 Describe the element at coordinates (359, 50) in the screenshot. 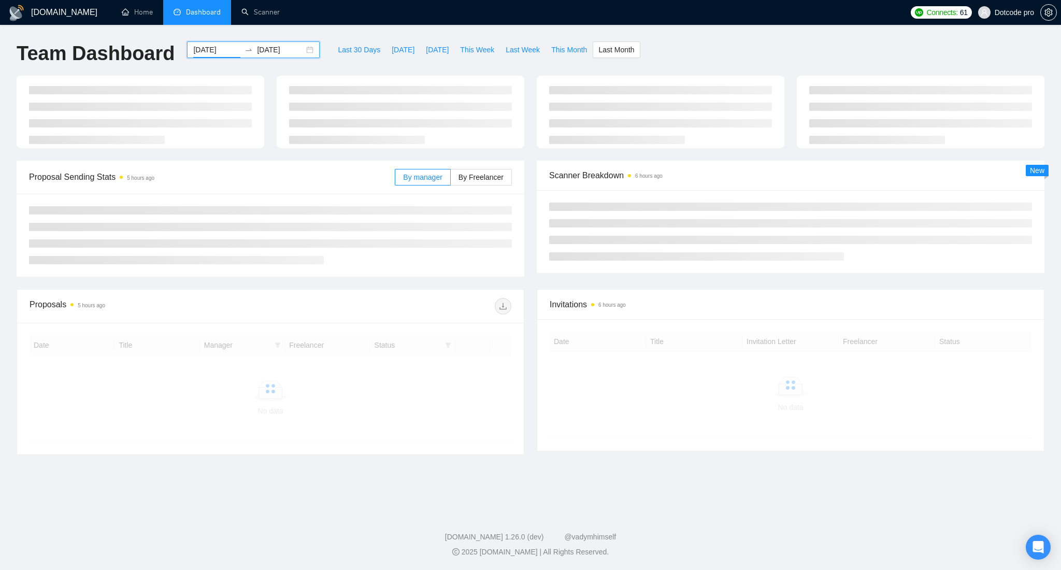

I see `button: Last 30 Days` at that location.